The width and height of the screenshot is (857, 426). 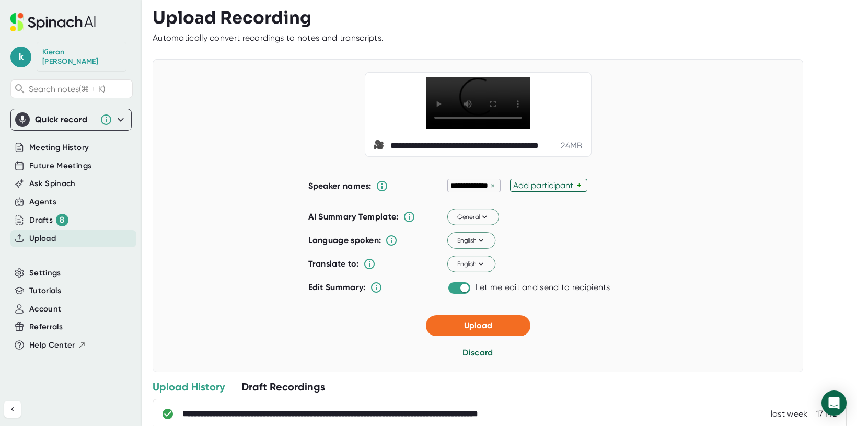 I want to click on button: General, so click(x=473, y=217).